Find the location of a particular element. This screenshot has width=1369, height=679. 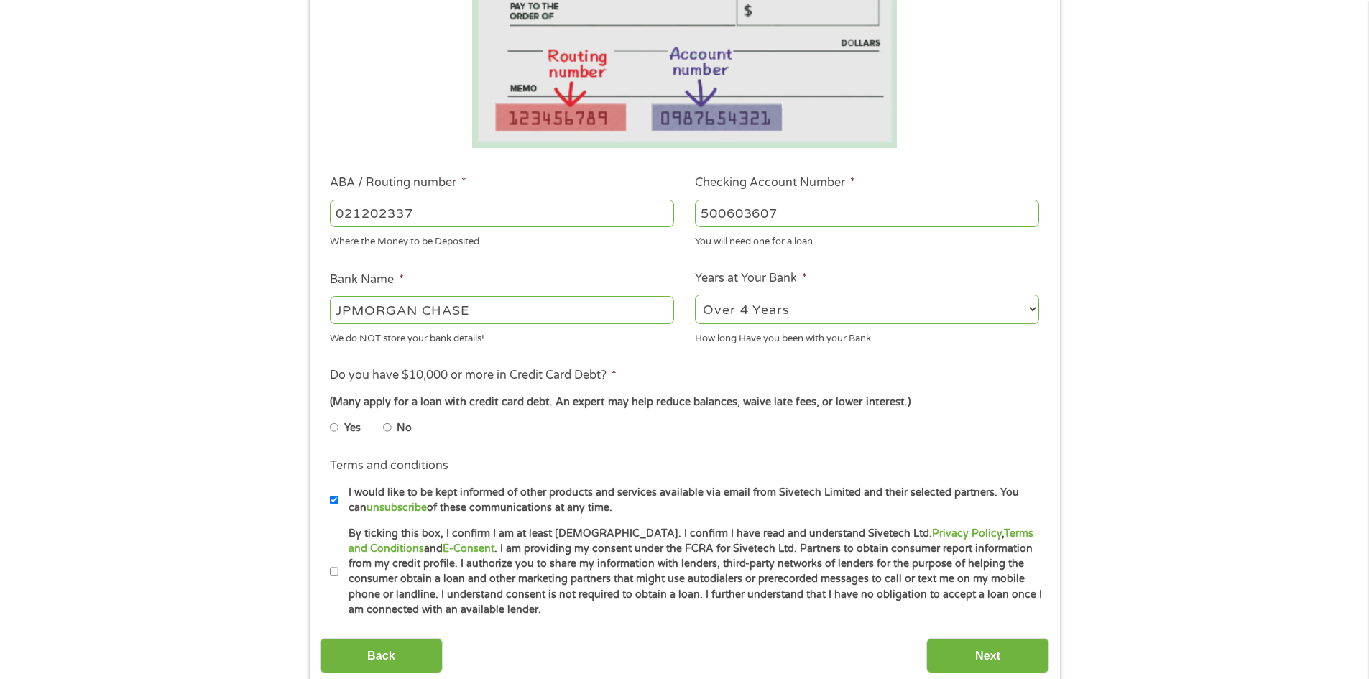

label: Terms and conditions is located at coordinates (389, 466).